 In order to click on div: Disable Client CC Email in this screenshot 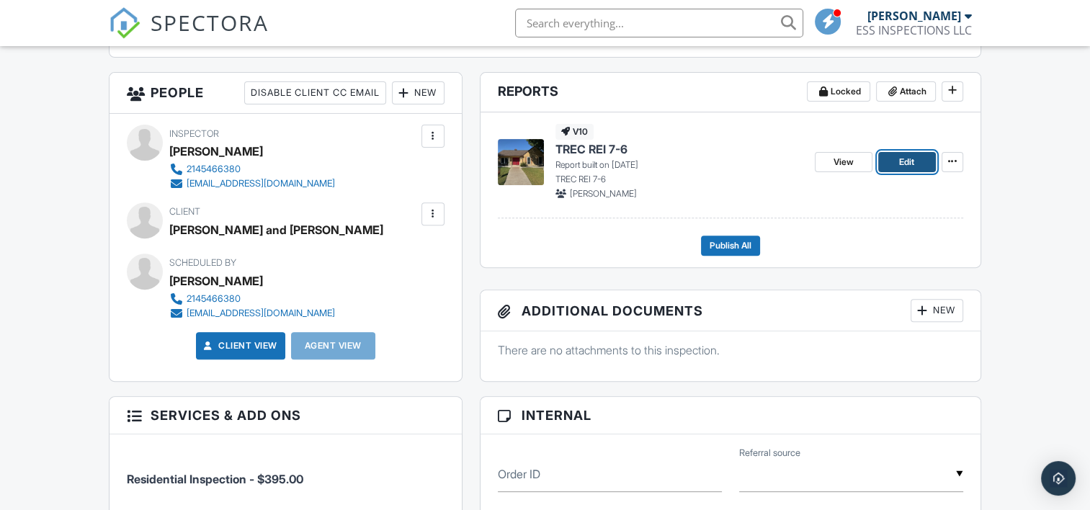, I will do `click(315, 93)`.